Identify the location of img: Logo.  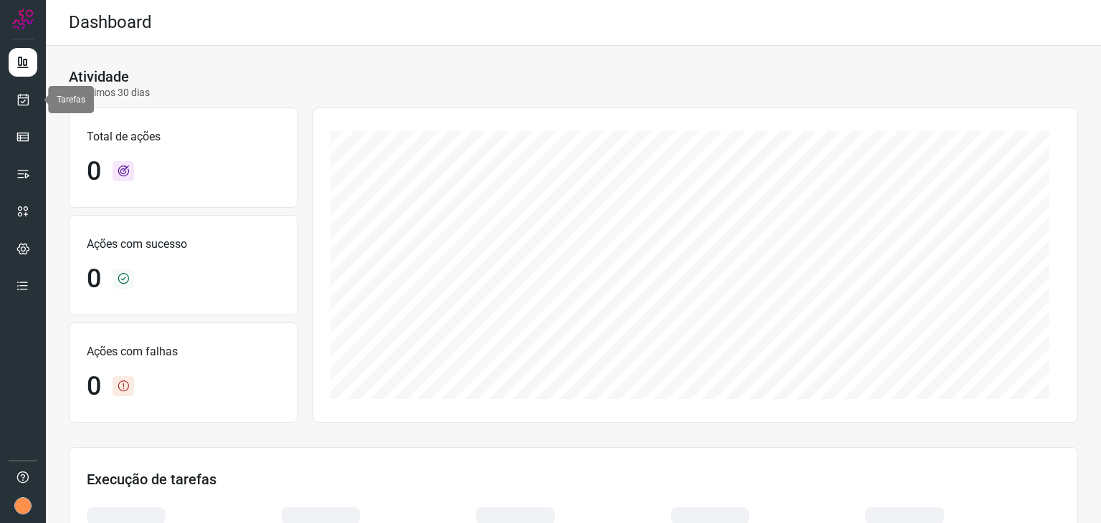
(23, 19).